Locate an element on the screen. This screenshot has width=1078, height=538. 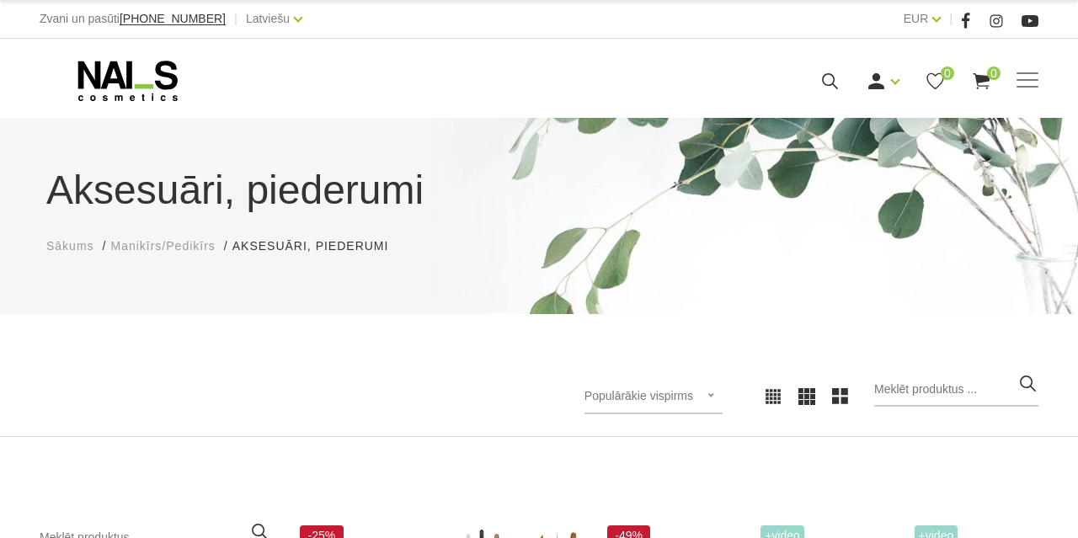
a: EUR is located at coordinates (916, 19).